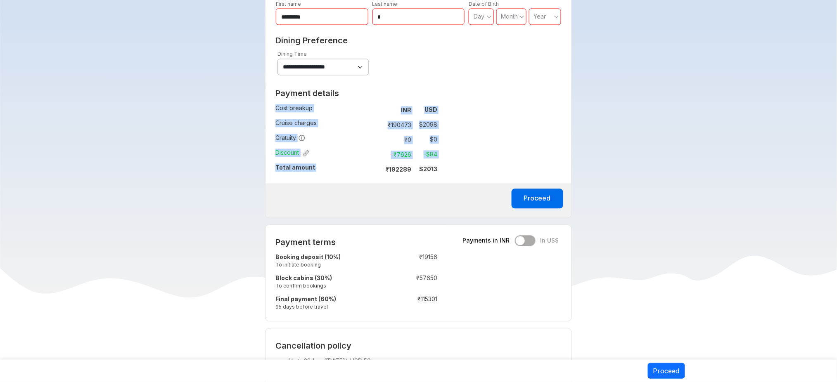 This screenshot has width=837, height=382. Describe the element at coordinates (540, 16) in the screenshot. I see `span: Year` at that location.